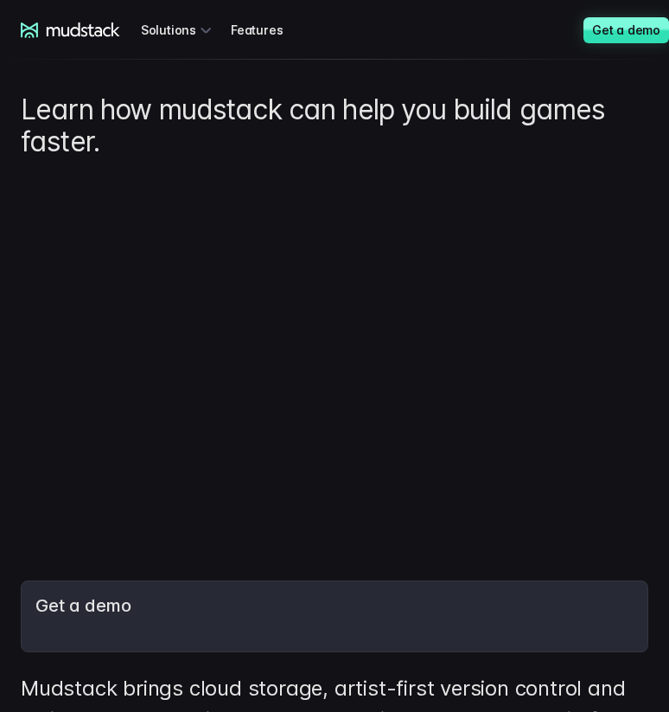 The image size is (669, 712). What do you see at coordinates (70, 30) in the screenshot?
I see `a: mudstack logo` at bounding box center [70, 30].